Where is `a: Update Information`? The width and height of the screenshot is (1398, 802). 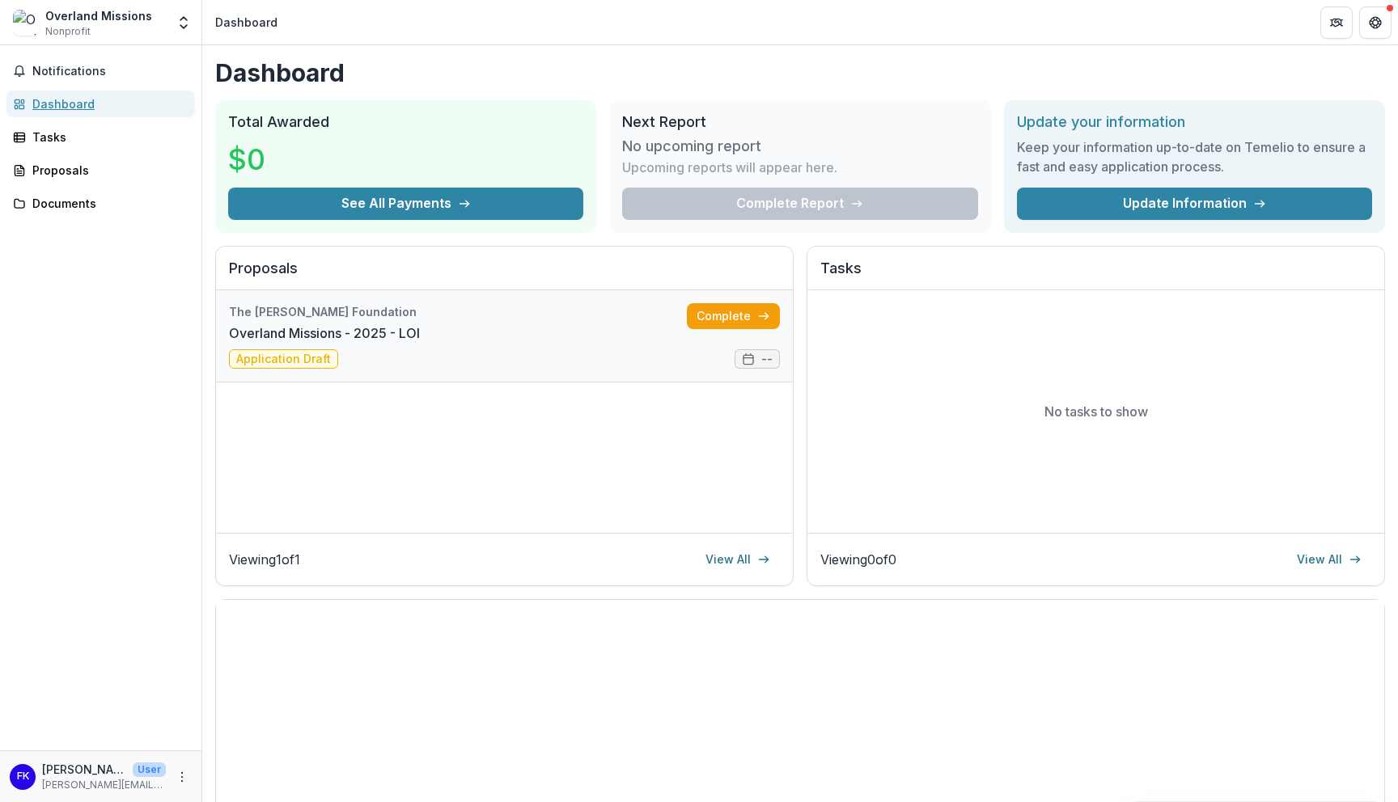 a: Update Information is located at coordinates (1194, 204).